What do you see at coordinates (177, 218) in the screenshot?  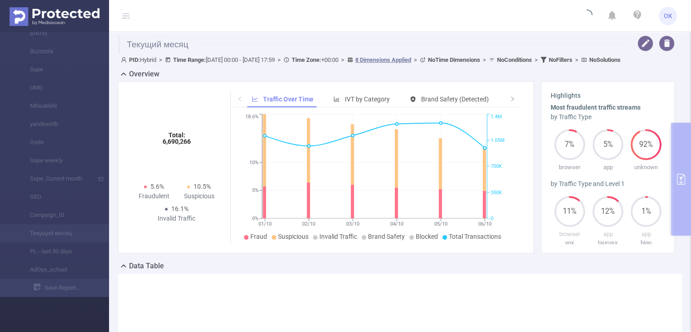 I see `div: Invalid Traffic` at bounding box center [177, 218].